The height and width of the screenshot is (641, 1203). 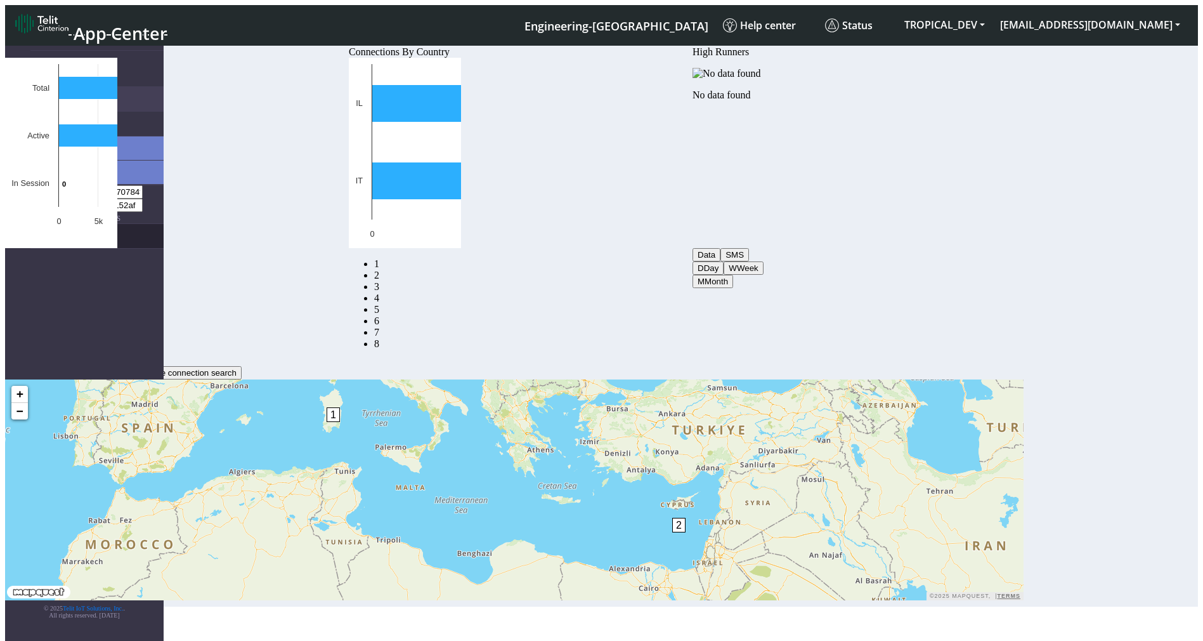 What do you see at coordinates (377, 343) in the screenshot?
I see `a: Not Connected for 30 days` at bounding box center [377, 343].